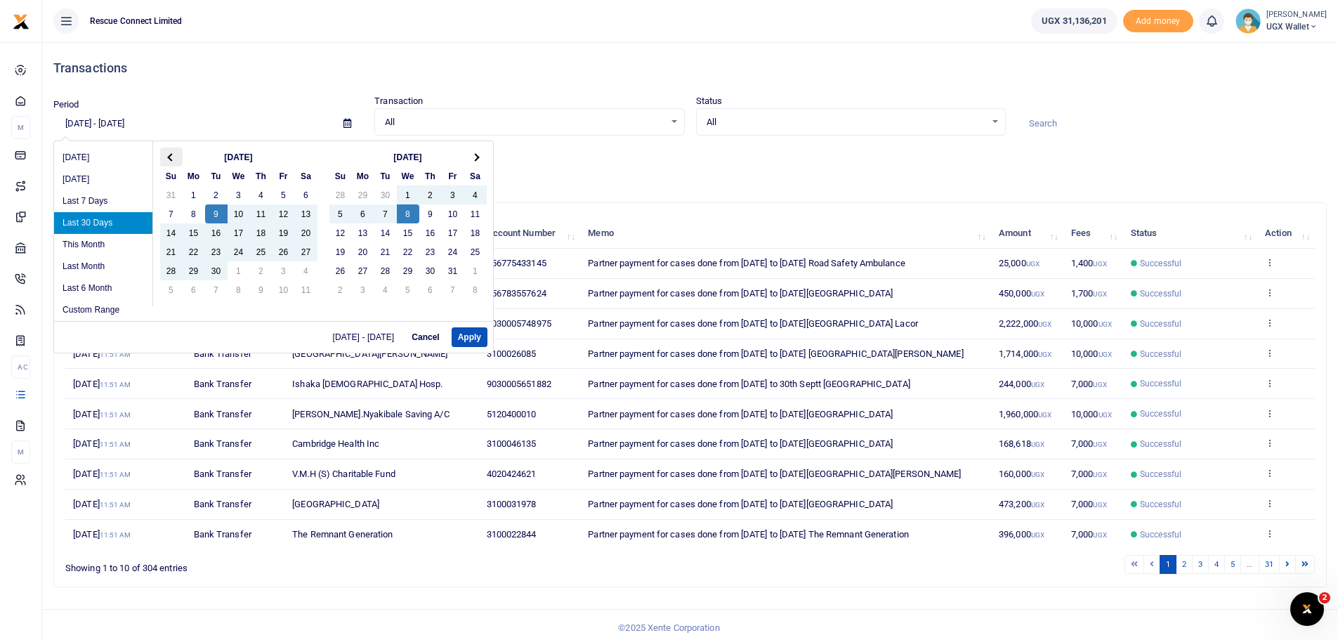 Image resolution: width=1338 pixels, height=640 pixels. I want to click on td: 20, so click(306, 232).